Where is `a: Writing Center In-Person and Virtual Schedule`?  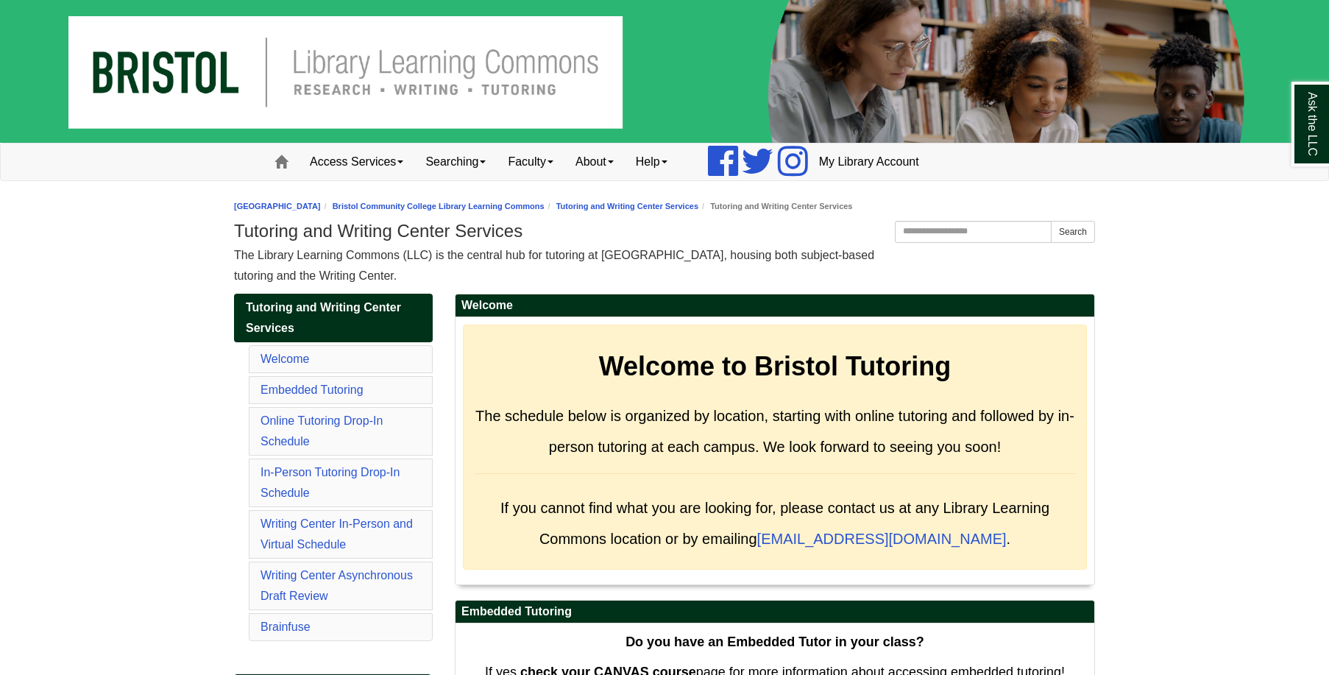
a: Writing Center In-Person and Virtual Schedule is located at coordinates (336, 533).